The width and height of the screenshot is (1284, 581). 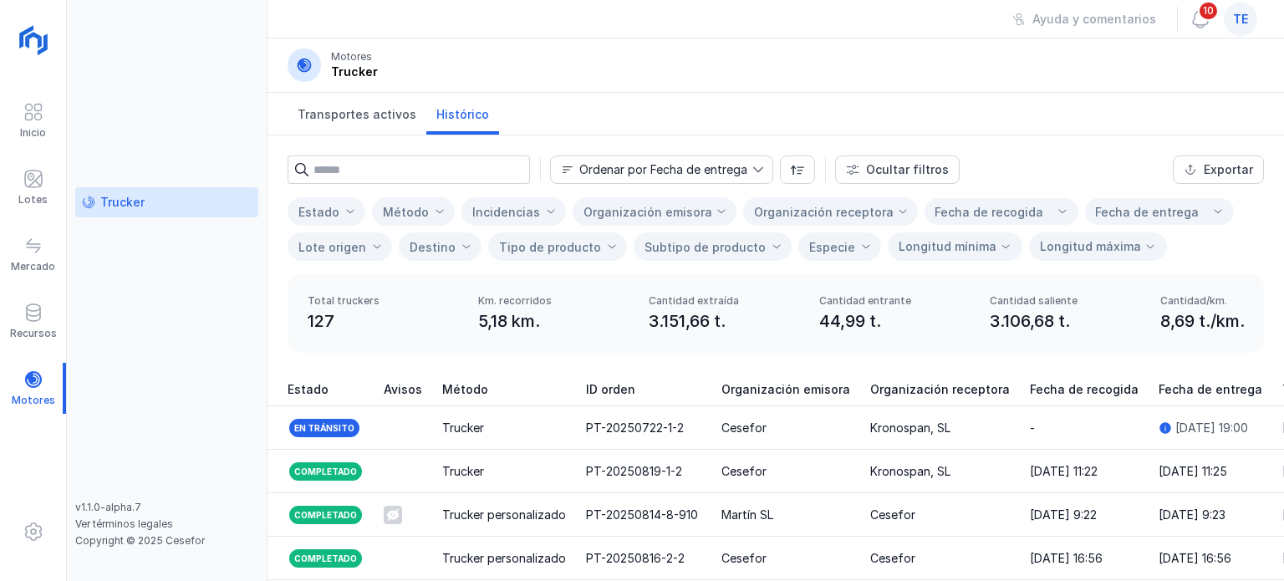 I want to click on span: Organización receptora, so click(x=940, y=390).